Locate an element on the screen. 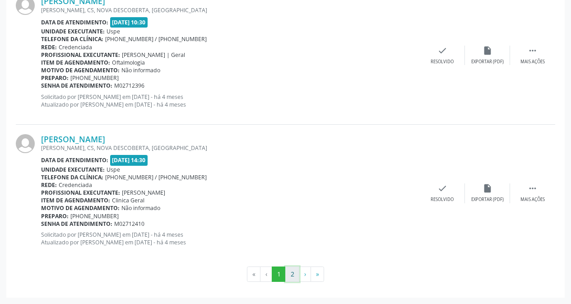 The width and height of the screenshot is (571, 304). span: M02712396 is located at coordinates (129, 85).